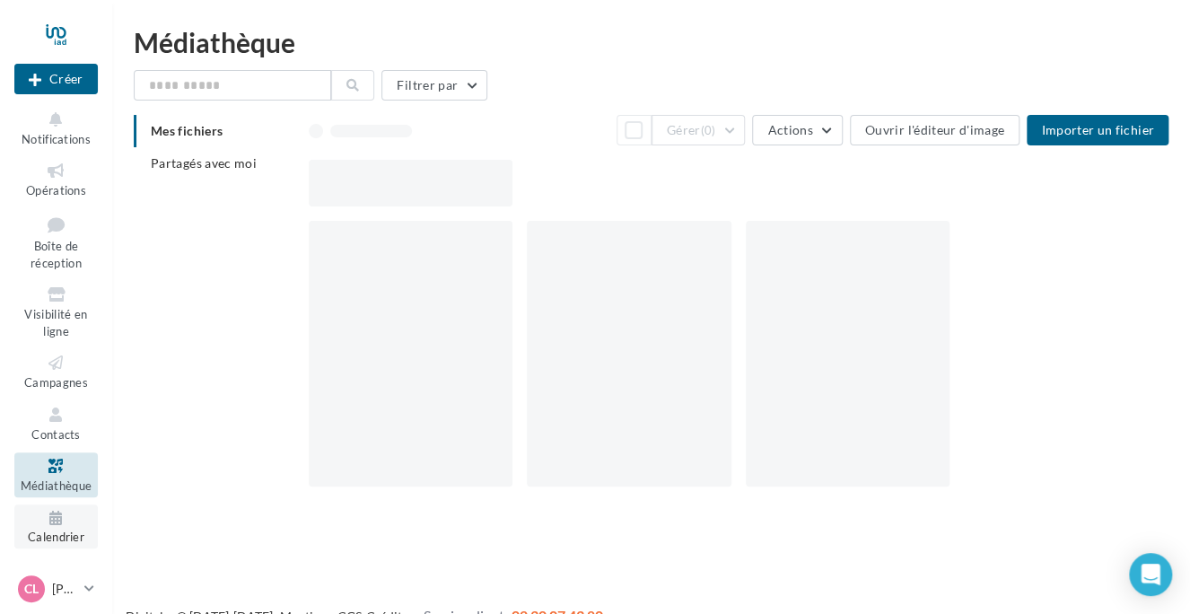 This screenshot has width=1190, height=614. Describe the element at coordinates (797, 130) in the screenshot. I see `button: Actions` at that location.